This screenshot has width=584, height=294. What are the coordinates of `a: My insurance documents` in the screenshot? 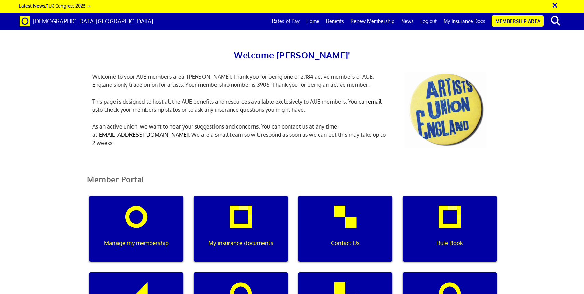 It's located at (241, 234).